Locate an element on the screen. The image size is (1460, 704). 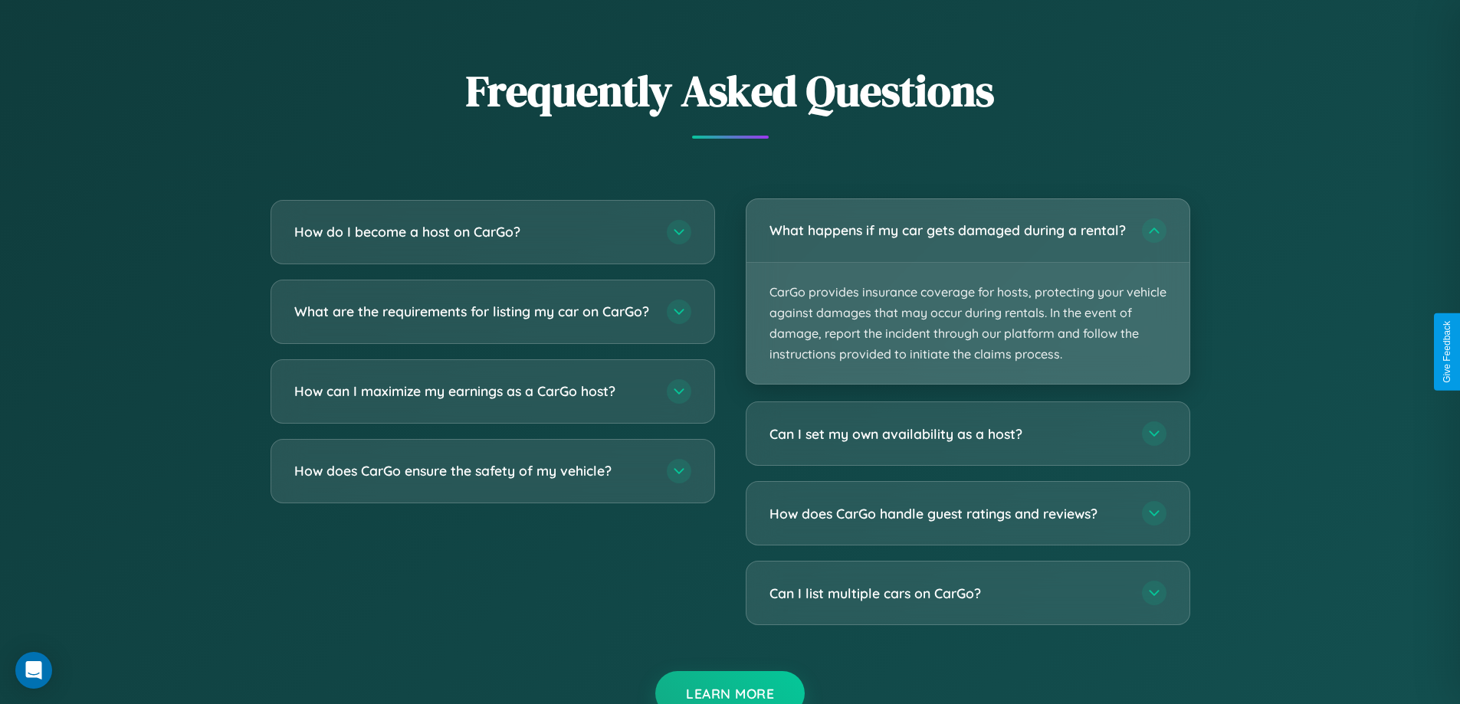
h3: Can I list multiple cars on CarGo? is located at coordinates (948, 593).